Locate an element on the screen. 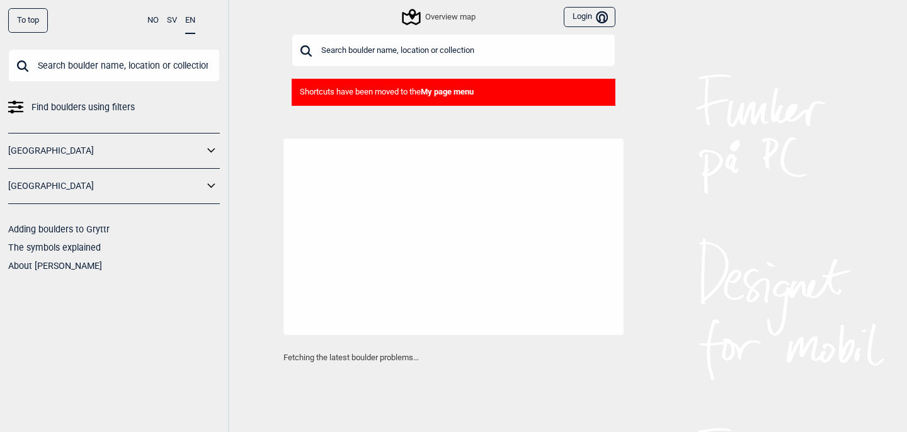 This screenshot has width=907, height=432. b: My page menu is located at coordinates (447, 91).